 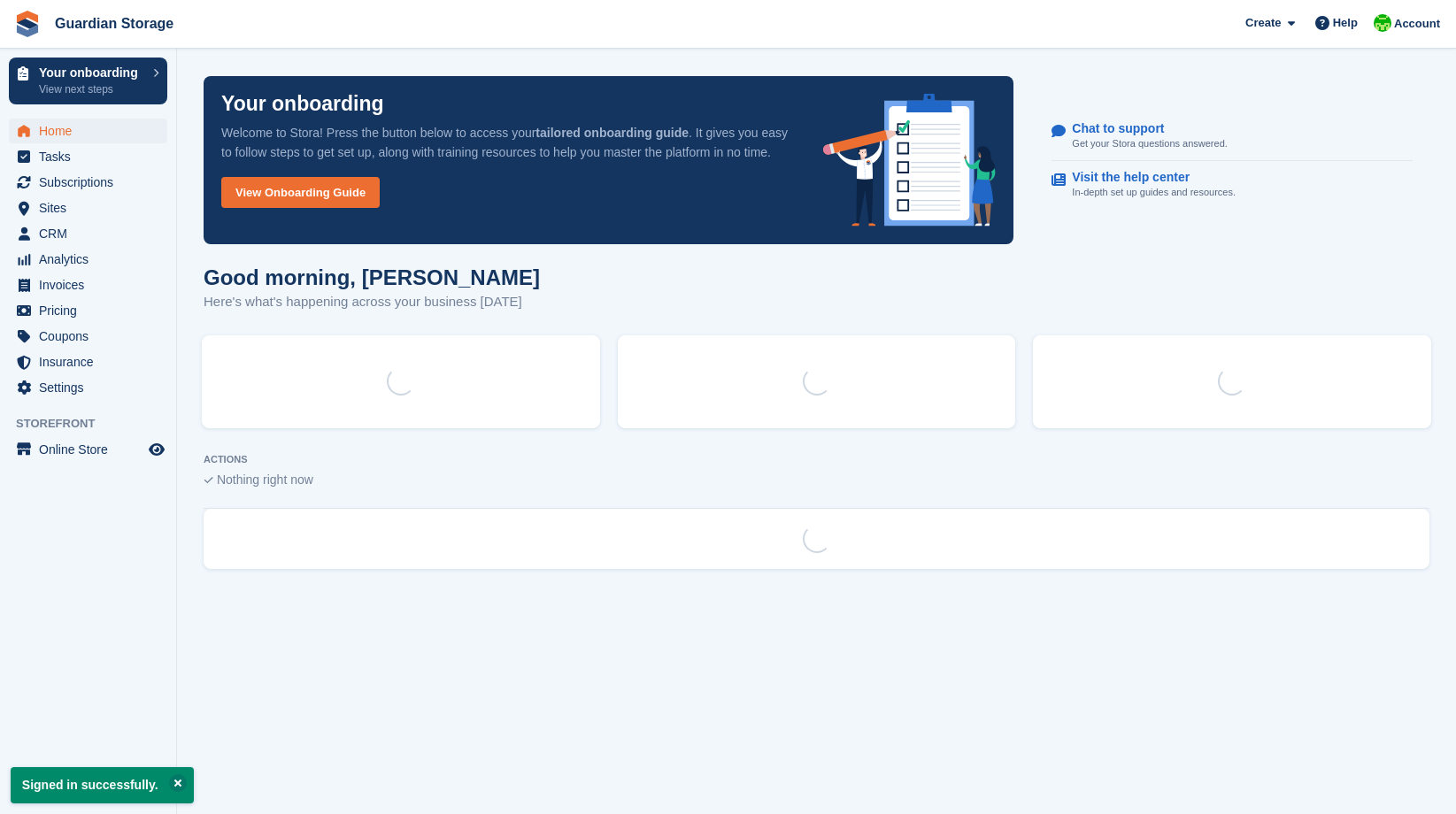 What do you see at coordinates (1233, 137) in the screenshot?
I see `a: Chat to support Get your Stora questions answered.` at bounding box center [1233, 137].